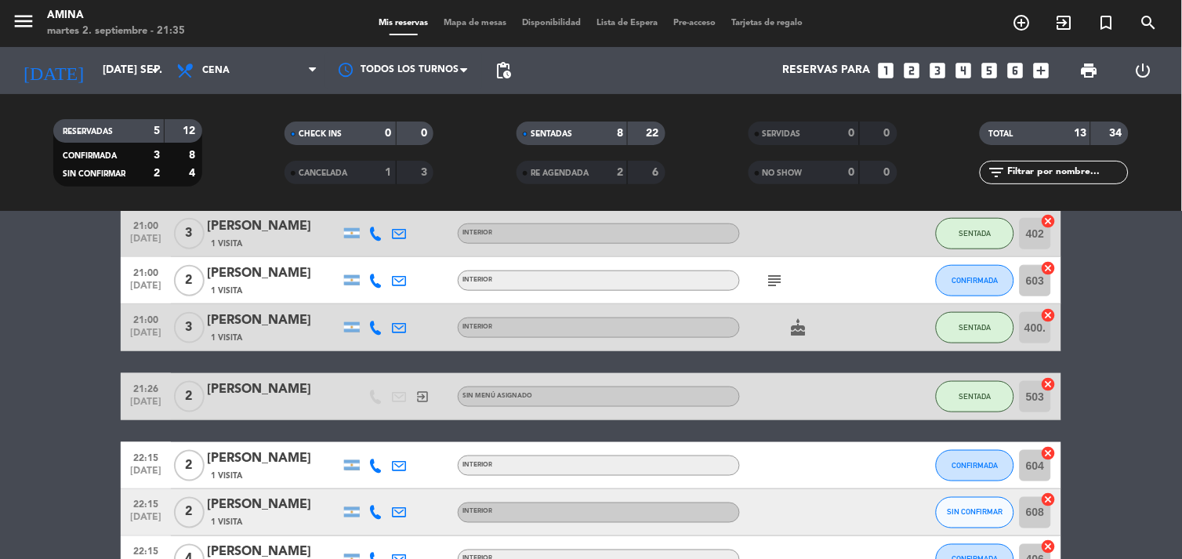 This screenshot has height=559, width=1182. Describe the element at coordinates (938, 71) in the screenshot. I see `i: looks_3` at that location.